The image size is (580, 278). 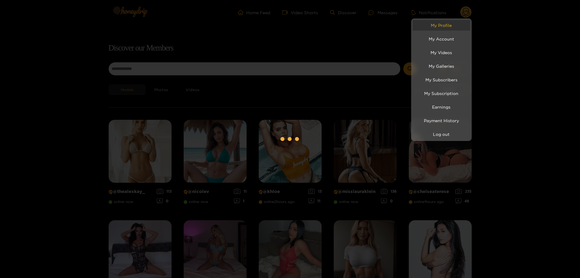 I want to click on button: Log out, so click(x=441, y=134).